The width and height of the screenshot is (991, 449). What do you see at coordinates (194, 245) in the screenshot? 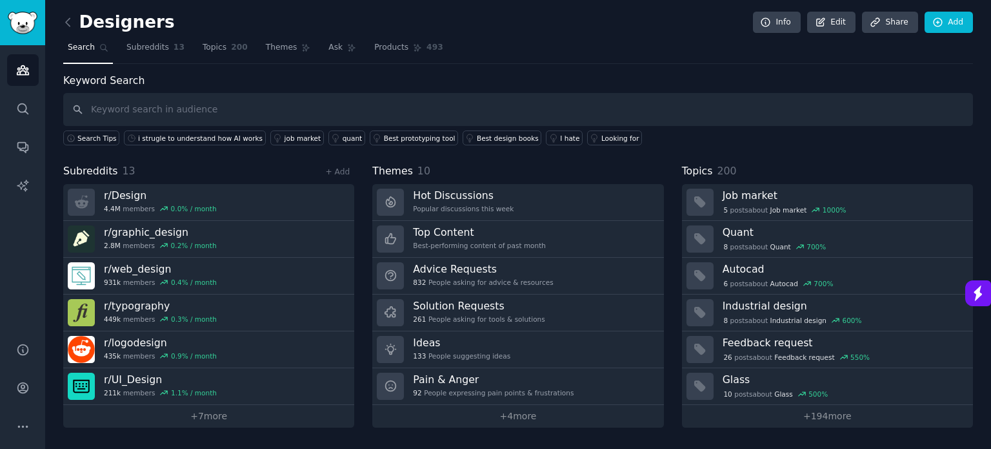
I see `div: 0.2 % / month` at bounding box center [194, 245].